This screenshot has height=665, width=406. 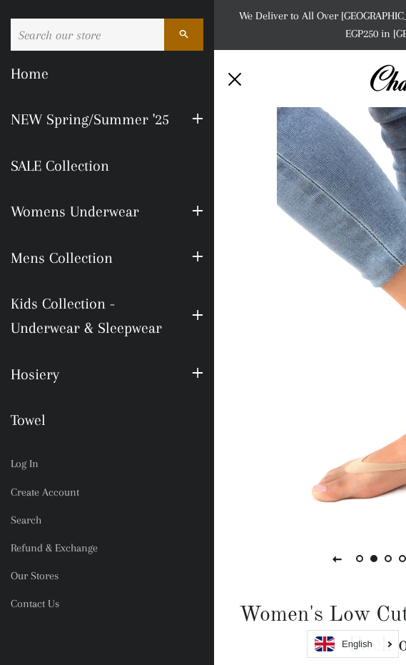 What do you see at coordinates (353, 643) in the screenshot?
I see `a: English` at bounding box center [353, 643].